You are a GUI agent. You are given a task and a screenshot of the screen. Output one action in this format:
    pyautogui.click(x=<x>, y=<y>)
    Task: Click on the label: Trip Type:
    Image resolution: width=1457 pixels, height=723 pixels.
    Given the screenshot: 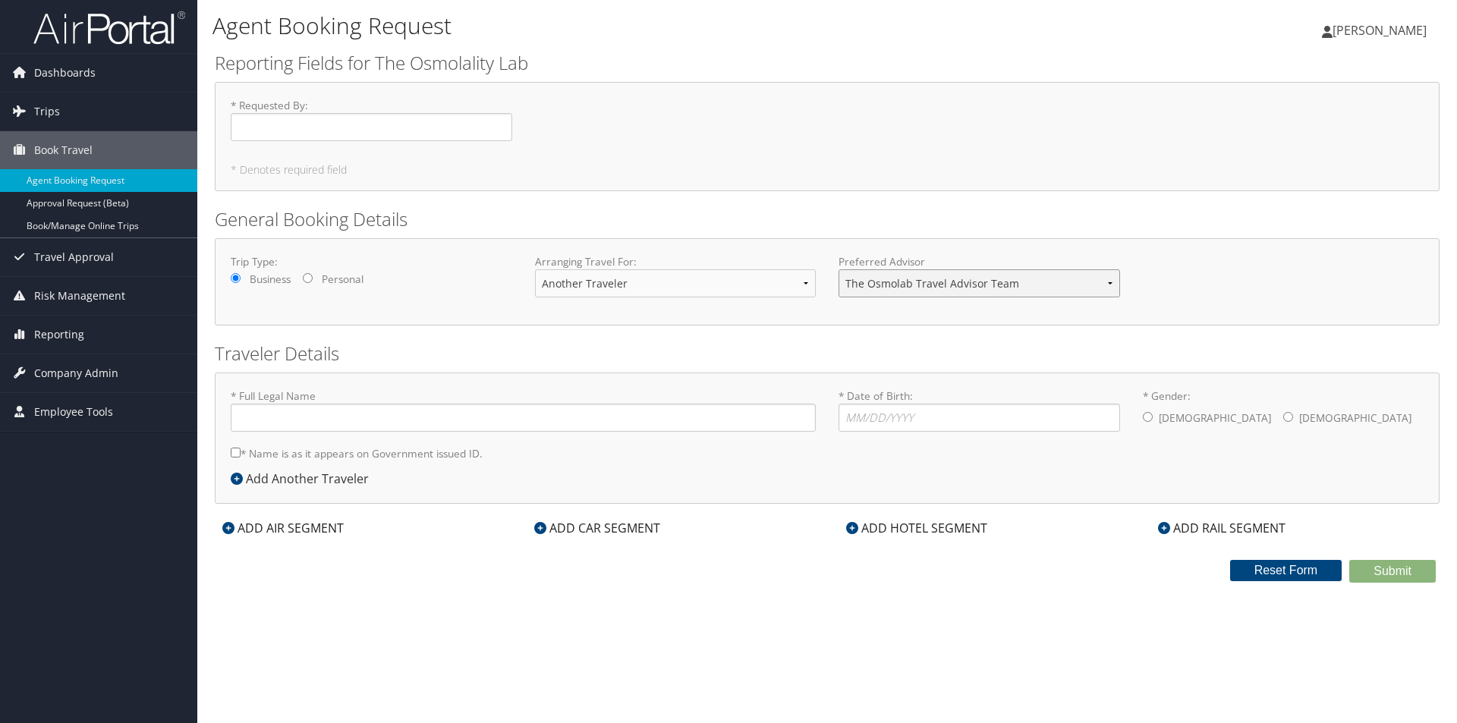 What is the action you would take?
    pyautogui.click(x=371, y=262)
    